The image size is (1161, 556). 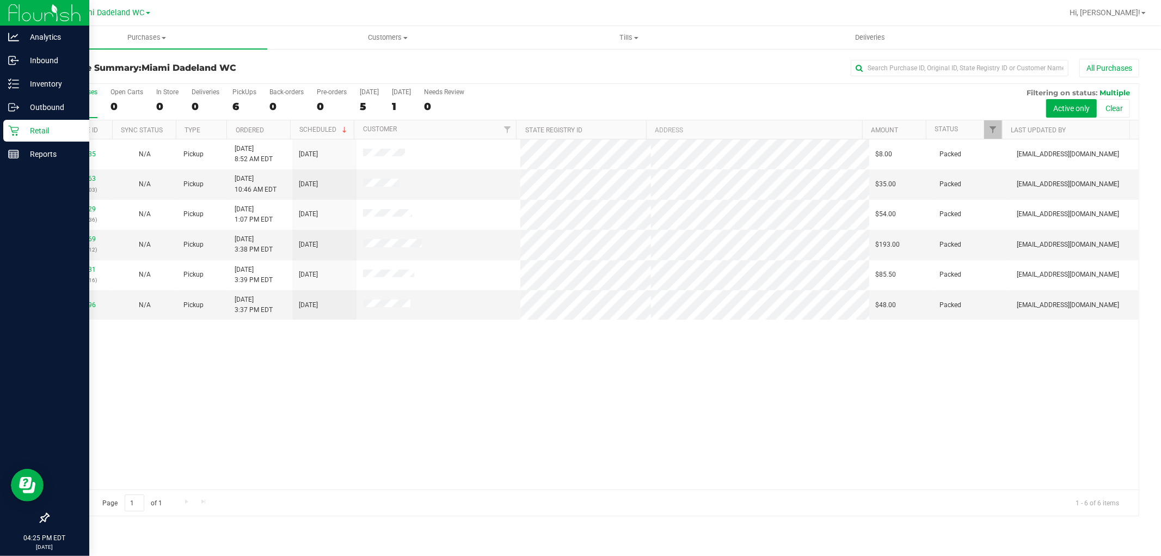 I want to click on button: All Purchases, so click(x=1109, y=68).